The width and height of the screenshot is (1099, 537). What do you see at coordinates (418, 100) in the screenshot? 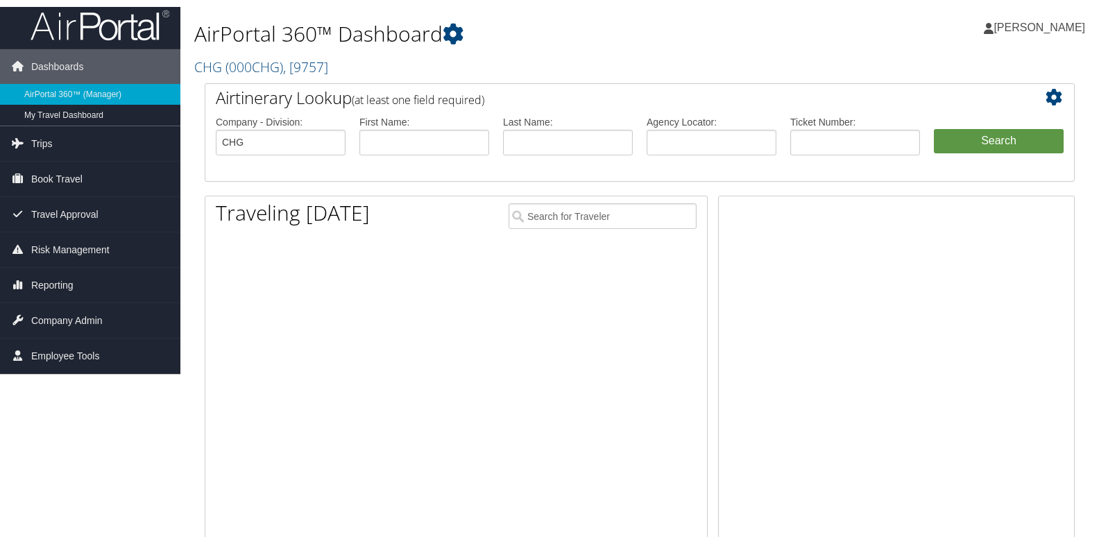
I see `span: (at least one field required)` at bounding box center [418, 100].